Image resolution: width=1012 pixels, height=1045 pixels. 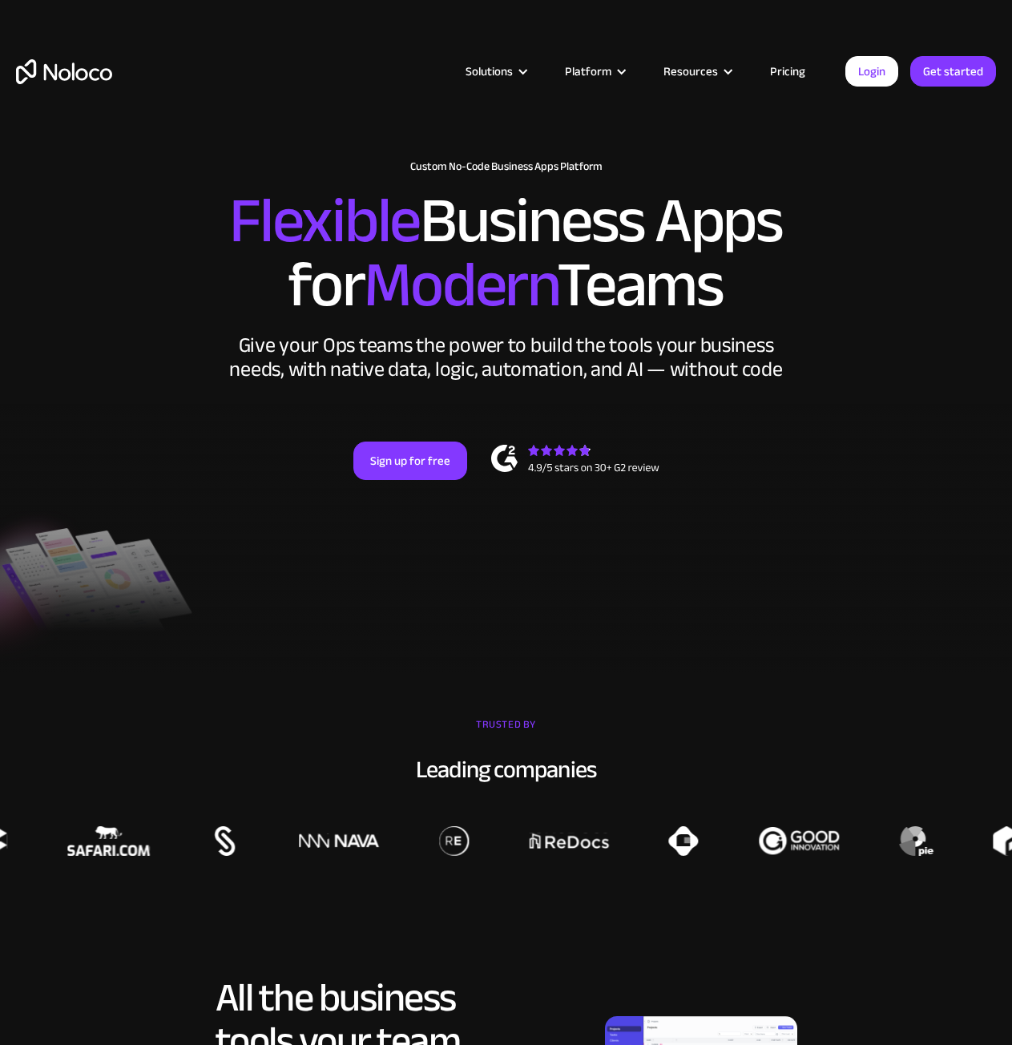 I want to click on span: Flexible, so click(x=324, y=220).